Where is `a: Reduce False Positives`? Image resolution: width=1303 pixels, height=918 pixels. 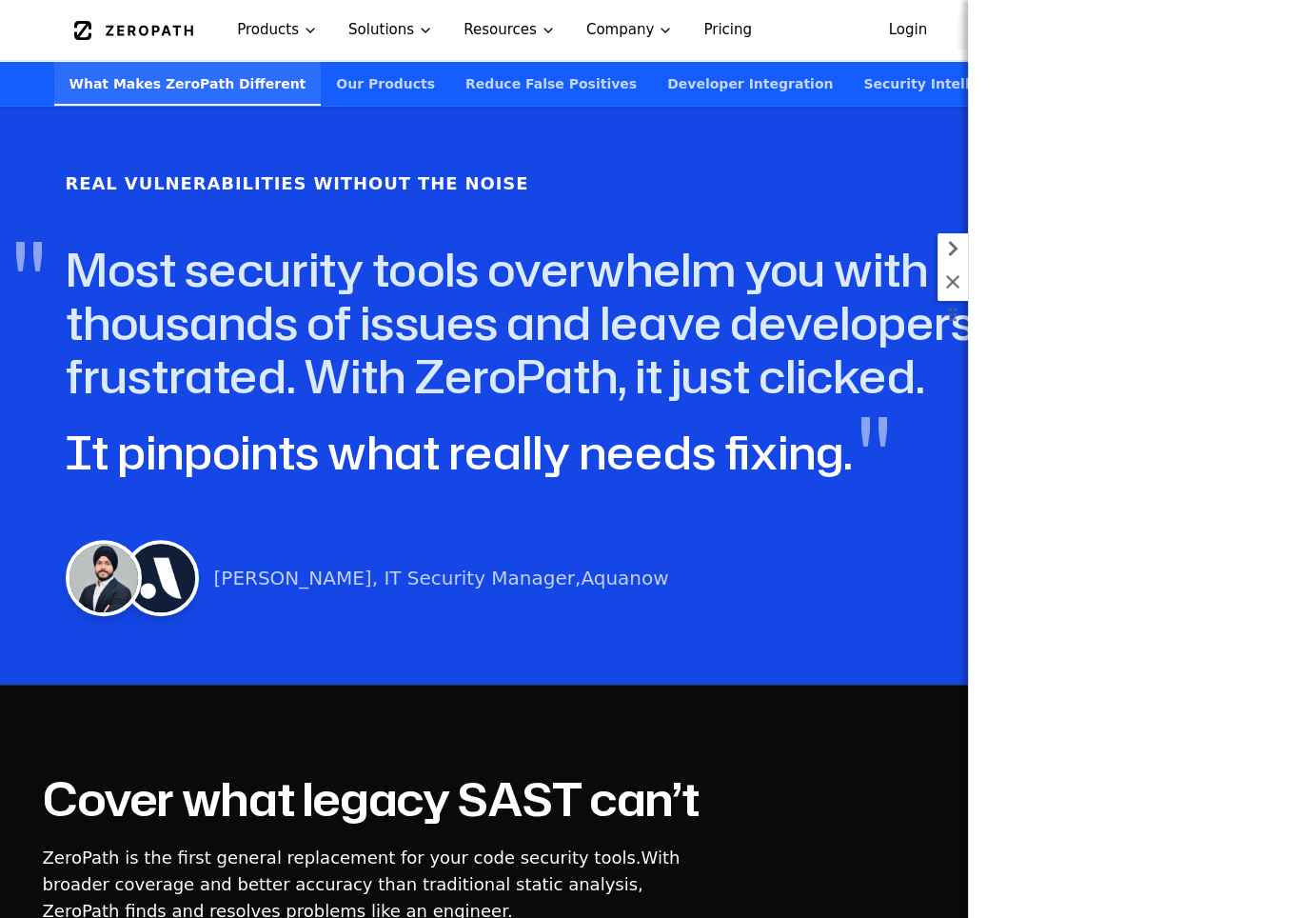 a: Reduce False Positives is located at coordinates (551, 83).